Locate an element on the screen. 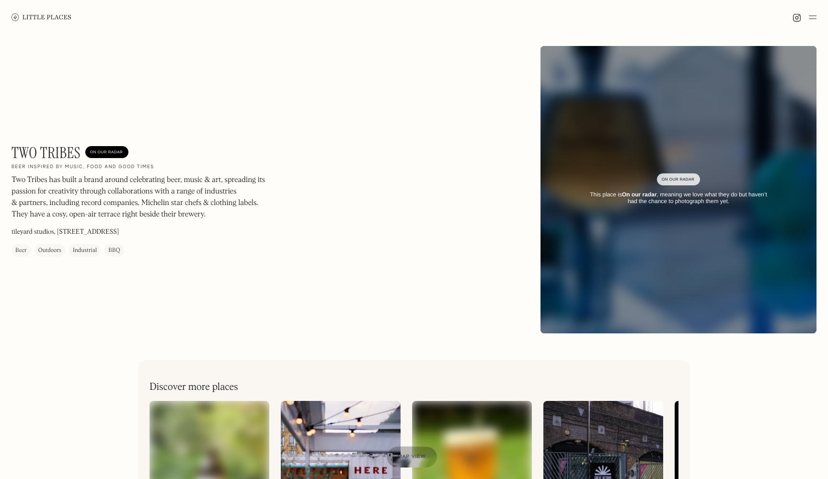 The width and height of the screenshot is (828, 479). p: Two Tribes has built a brand around celebrating beer, music & art, spreading its passion for crea... is located at coordinates (141, 197).